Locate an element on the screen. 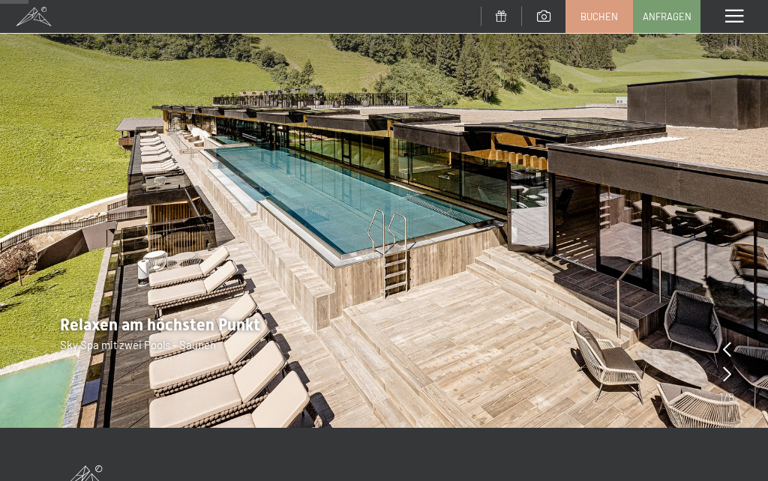 The height and width of the screenshot is (481, 768). span: Anfragen is located at coordinates (667, 16).